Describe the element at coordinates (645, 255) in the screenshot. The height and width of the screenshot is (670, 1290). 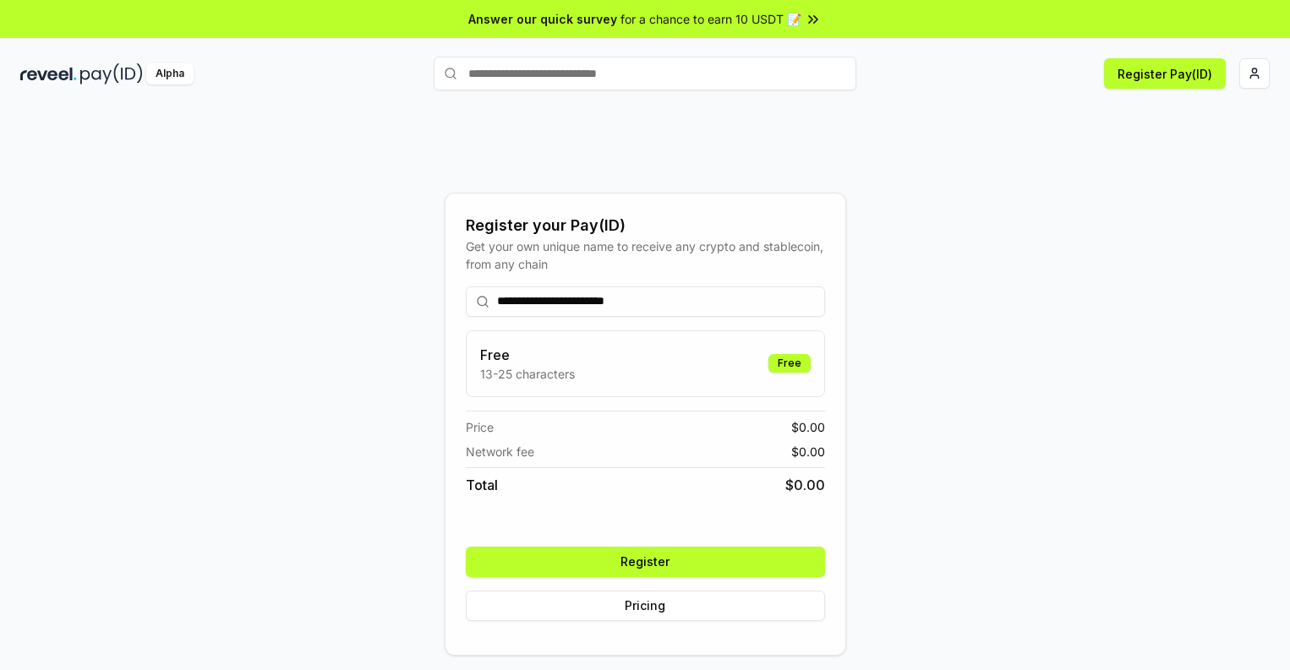
I see `div: Get your own unique name to receive any crypto and stablecoin, from any chain` at that location.